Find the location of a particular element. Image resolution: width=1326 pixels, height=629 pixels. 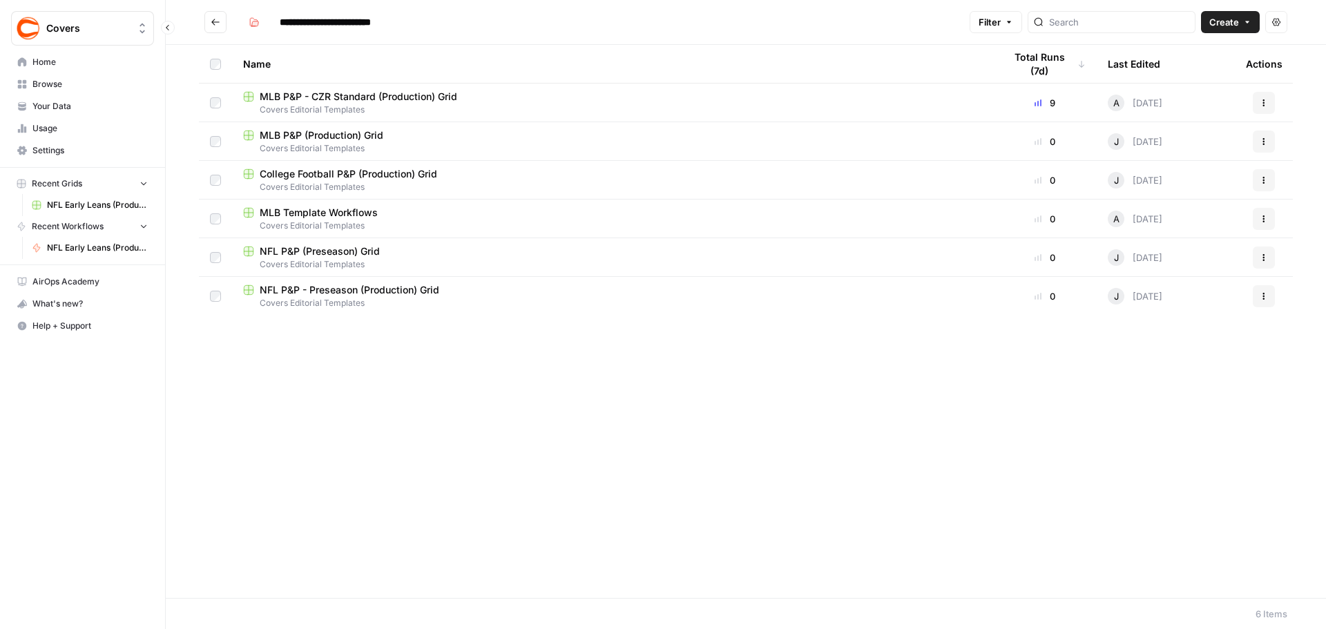

div: Last Edited is located at coordinates (1134, 64).